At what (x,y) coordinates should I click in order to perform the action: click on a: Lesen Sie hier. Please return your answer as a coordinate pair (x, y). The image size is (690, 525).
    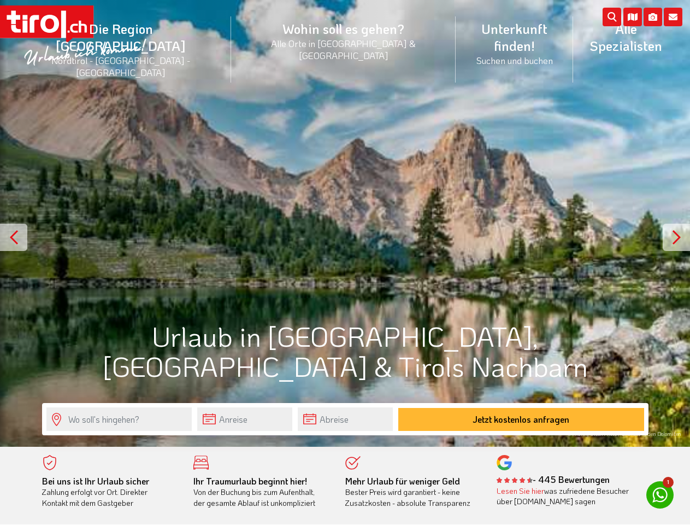
    Looking at the image, I should click on (520, 490).